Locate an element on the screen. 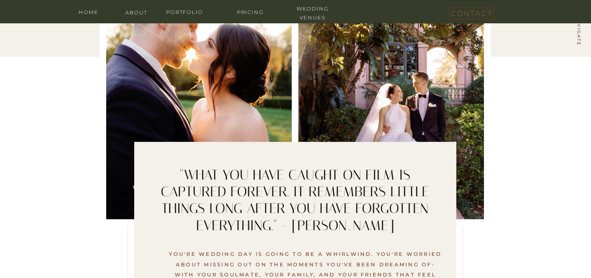  nav: about is located at coordinates (137, 12).